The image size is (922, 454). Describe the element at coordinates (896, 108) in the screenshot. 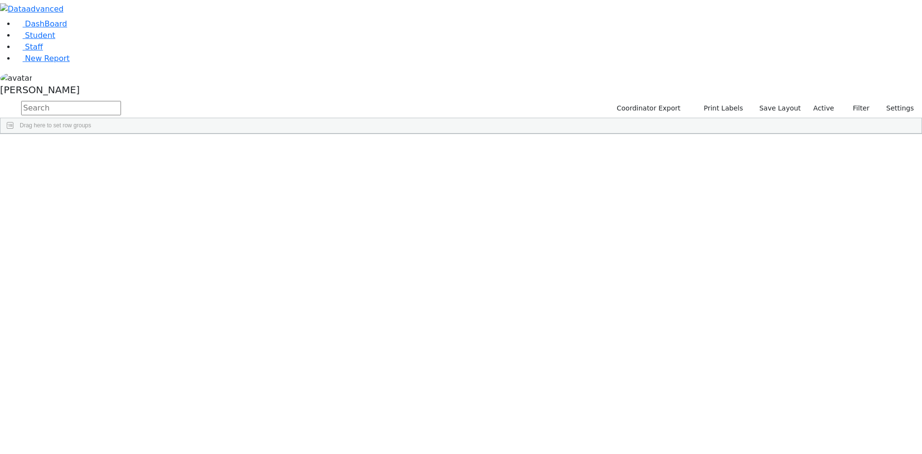

I see `button: Settings` at that location.